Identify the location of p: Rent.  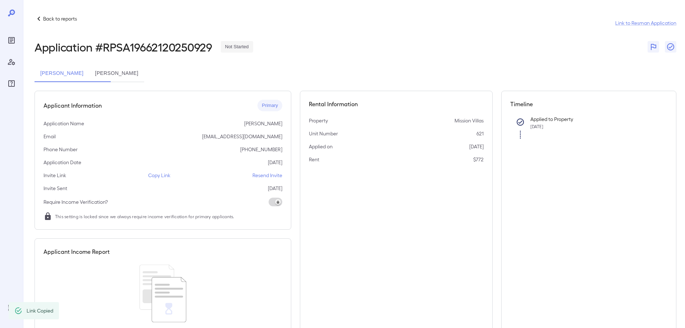
(314, 159).